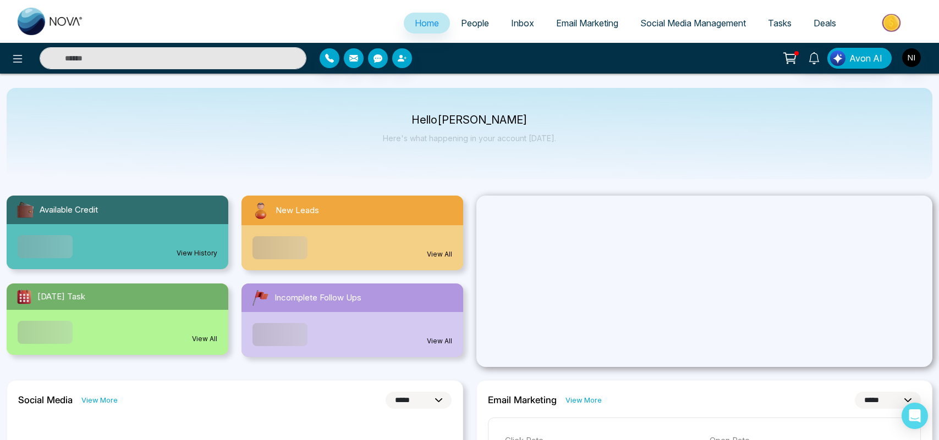 Image resolution: width=939 pixels, height=440 pixels. What do you see at coordinates (260, 298) in the screenshot?
I see `img: followUps.svg` at bounding box center [260, 298].